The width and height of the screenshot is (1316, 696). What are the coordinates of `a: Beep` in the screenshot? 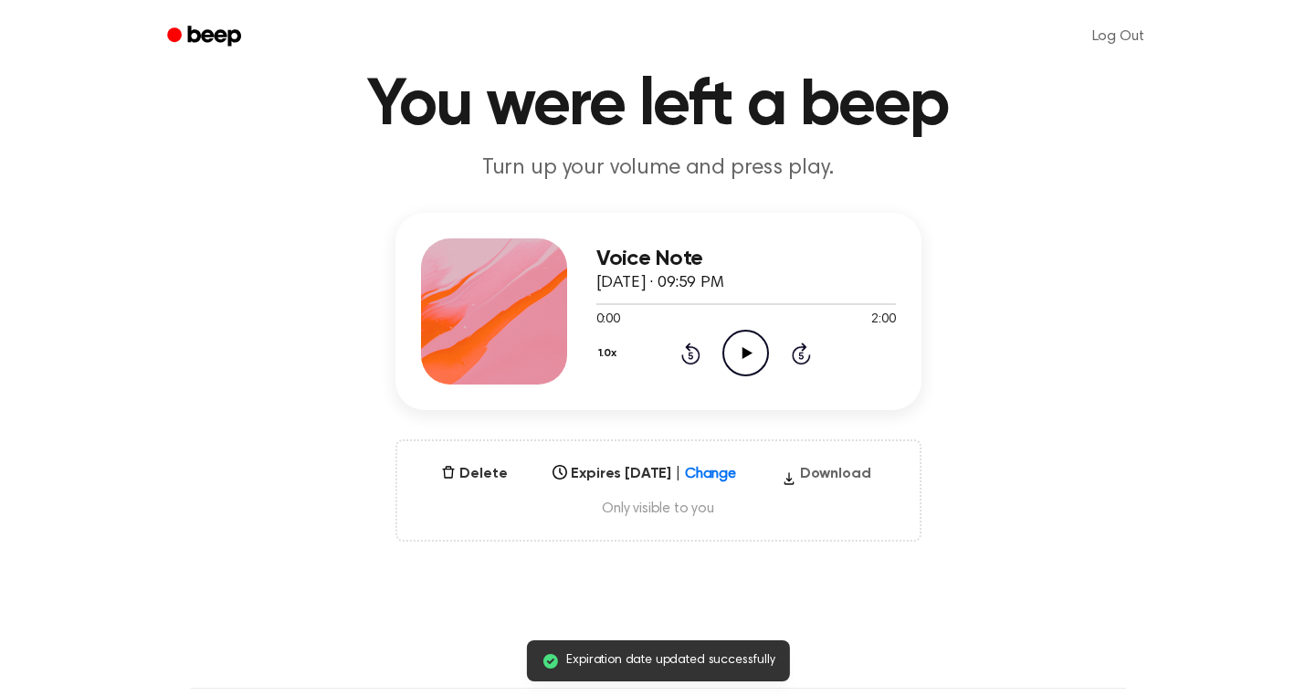 It's located at (205, 37).